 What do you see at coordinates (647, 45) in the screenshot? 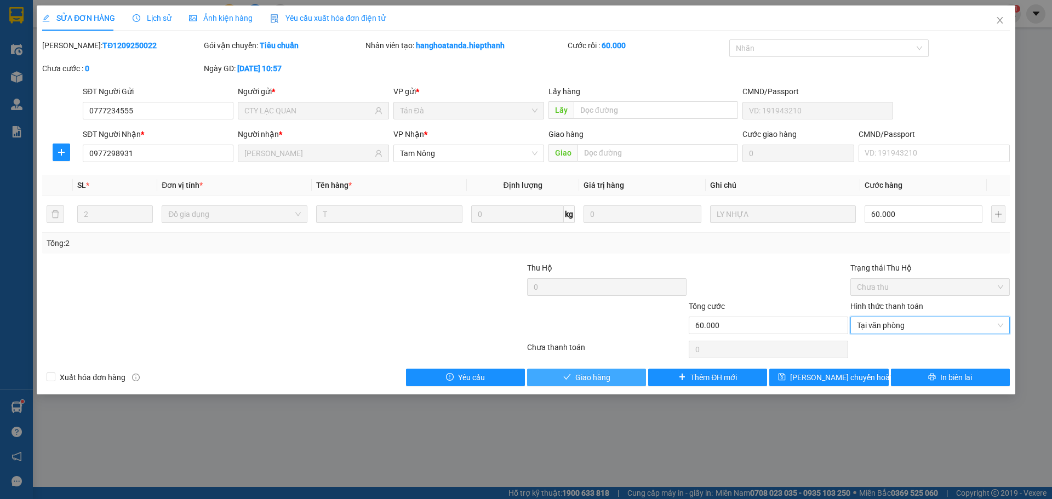
I see `div: Cước rồi :` at bounding box center [647, 45].